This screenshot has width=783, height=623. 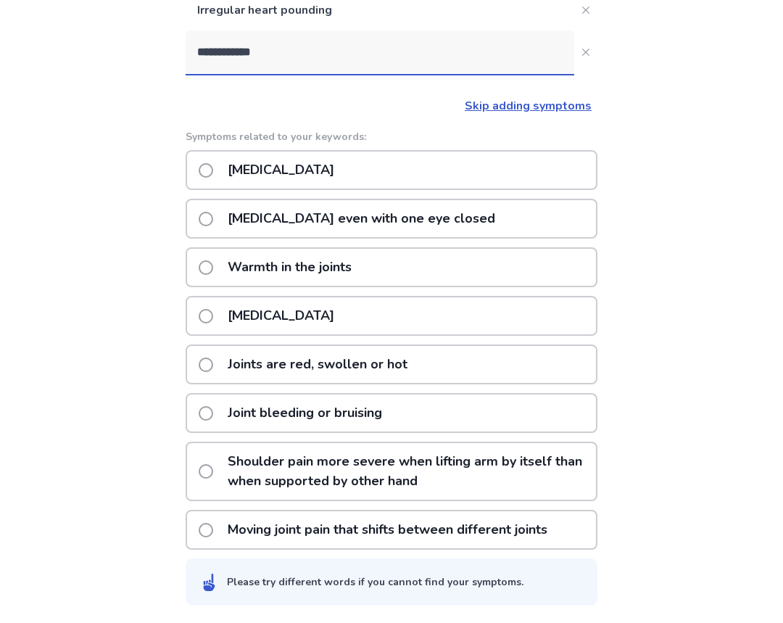 What do you see at coordinates (375, 582) in the screenshot?
I see `div: Please try different words if you cannot find your symptoms.` at bounding box center [375, 582].